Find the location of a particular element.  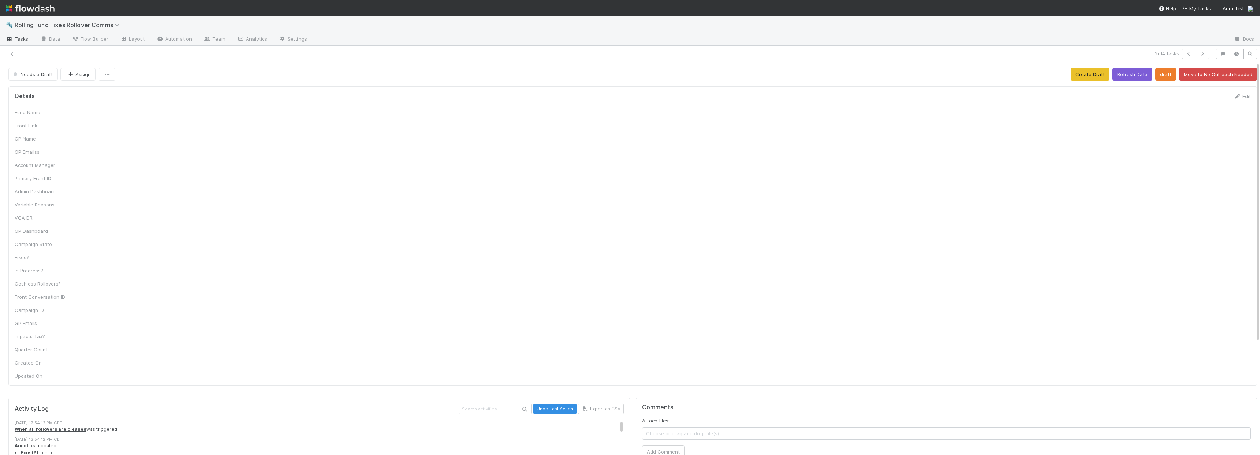

input: Search activities... is located at coordinates (495, 409).